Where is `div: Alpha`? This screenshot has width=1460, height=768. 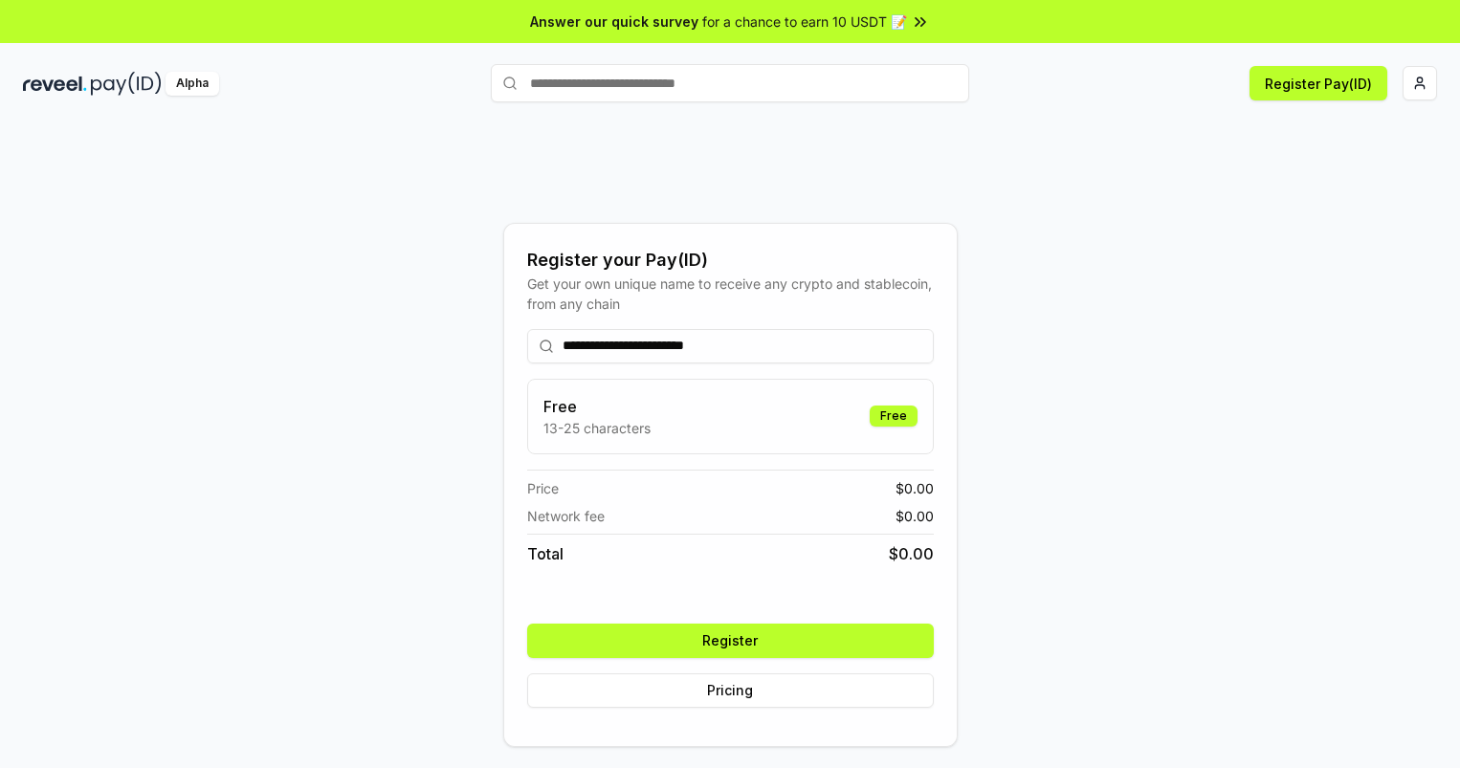
div: Alpha is located at coordinates (192, 83).